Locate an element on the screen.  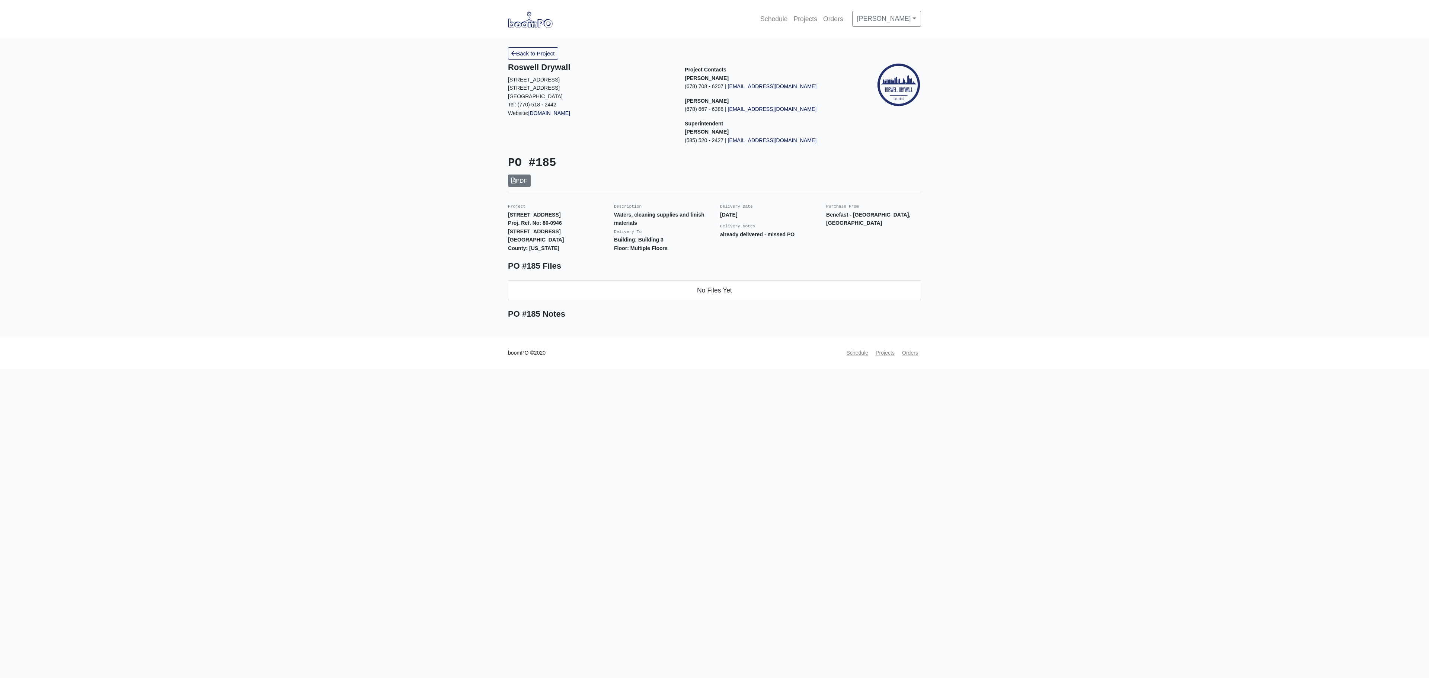
strong: already delivered - missed PO is located at coordinates (758, 235).